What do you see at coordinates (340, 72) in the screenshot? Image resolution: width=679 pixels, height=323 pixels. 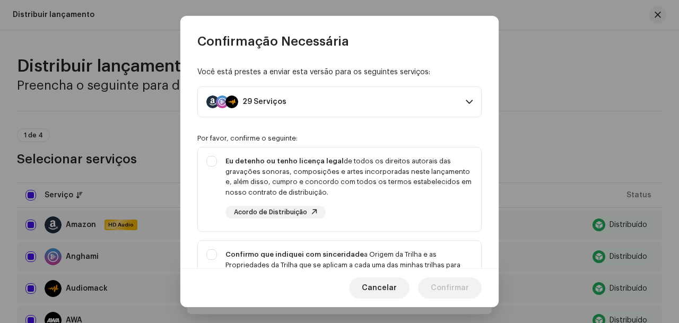 I see `div: Você está prestes a enviar esta versão para os seguintes serviços:` at bounding box center [340, 72].